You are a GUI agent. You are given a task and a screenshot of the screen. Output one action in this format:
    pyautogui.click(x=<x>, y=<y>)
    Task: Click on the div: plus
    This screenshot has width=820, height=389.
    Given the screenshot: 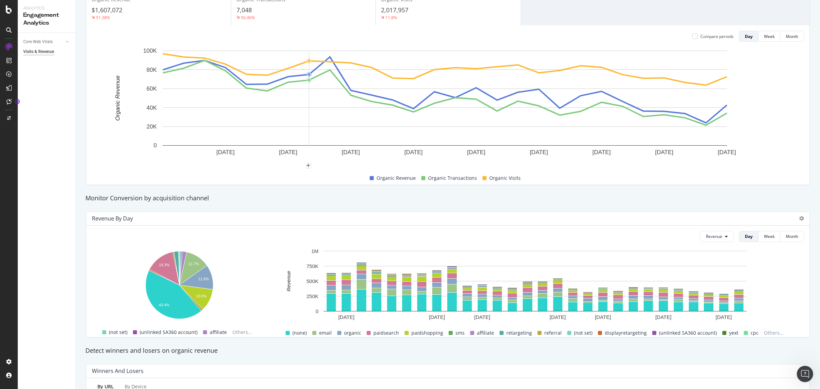 What is the action you would take?
    pyautogui.click(x=308, y=166)
    